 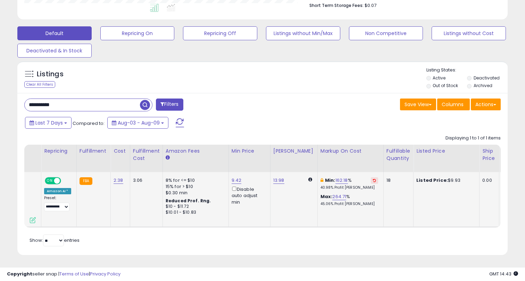 I want to click on button: Listings without Min/Max, so click(x=303, y=33).